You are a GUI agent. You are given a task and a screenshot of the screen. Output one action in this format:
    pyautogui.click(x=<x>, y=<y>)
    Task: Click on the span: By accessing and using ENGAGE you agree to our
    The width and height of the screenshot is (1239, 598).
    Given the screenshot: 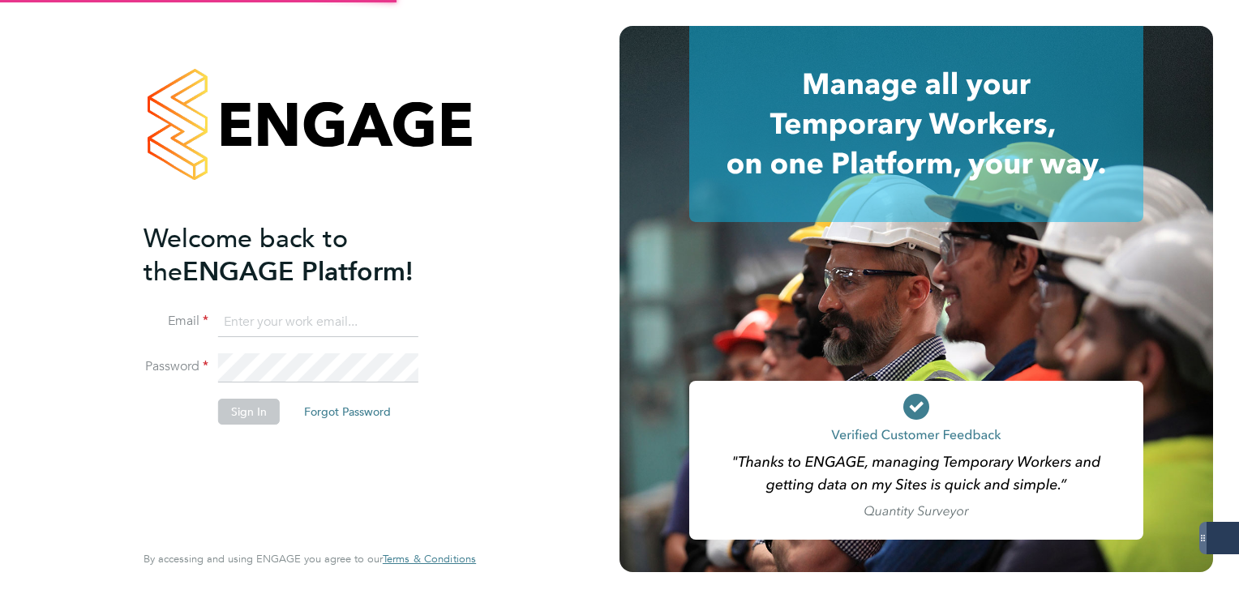 What is the action you would take?
    pyautogui.click(x=310, y=559)
    